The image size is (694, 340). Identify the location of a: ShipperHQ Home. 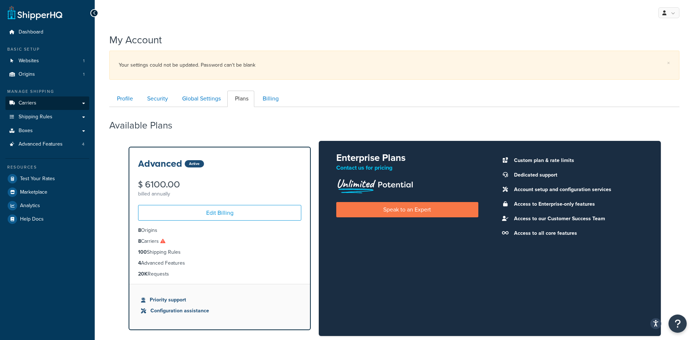
(35, 13).